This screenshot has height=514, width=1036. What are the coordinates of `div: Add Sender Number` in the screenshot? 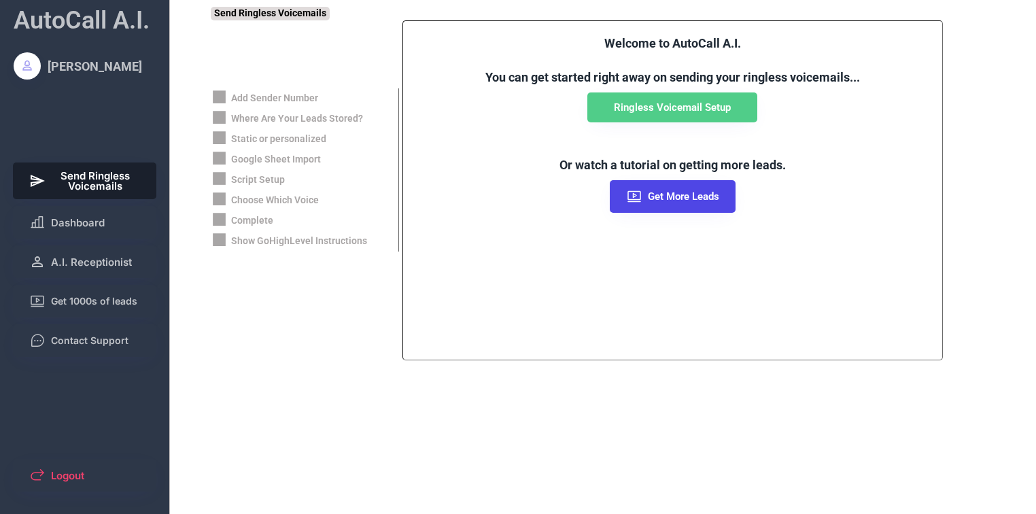 It's located at (275, 99).